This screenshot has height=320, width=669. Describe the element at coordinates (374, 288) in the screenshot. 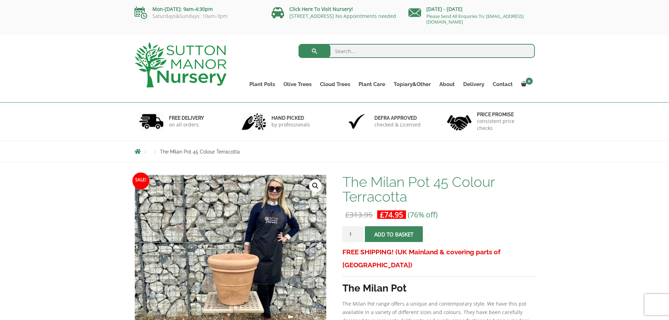

I see `strong: The Milan Pot` at that location.